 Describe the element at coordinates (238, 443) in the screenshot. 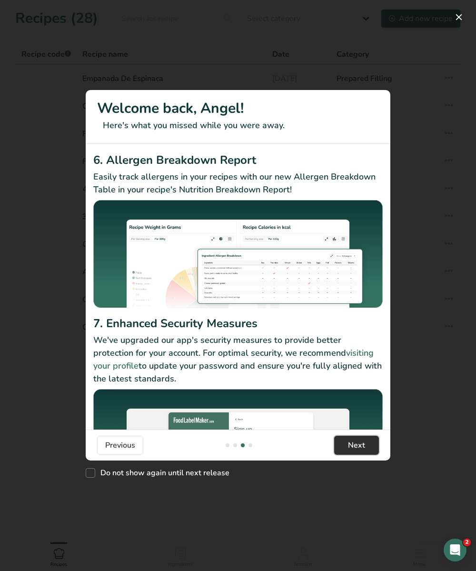

I see `img: Enhanced Security Measures` at that location.